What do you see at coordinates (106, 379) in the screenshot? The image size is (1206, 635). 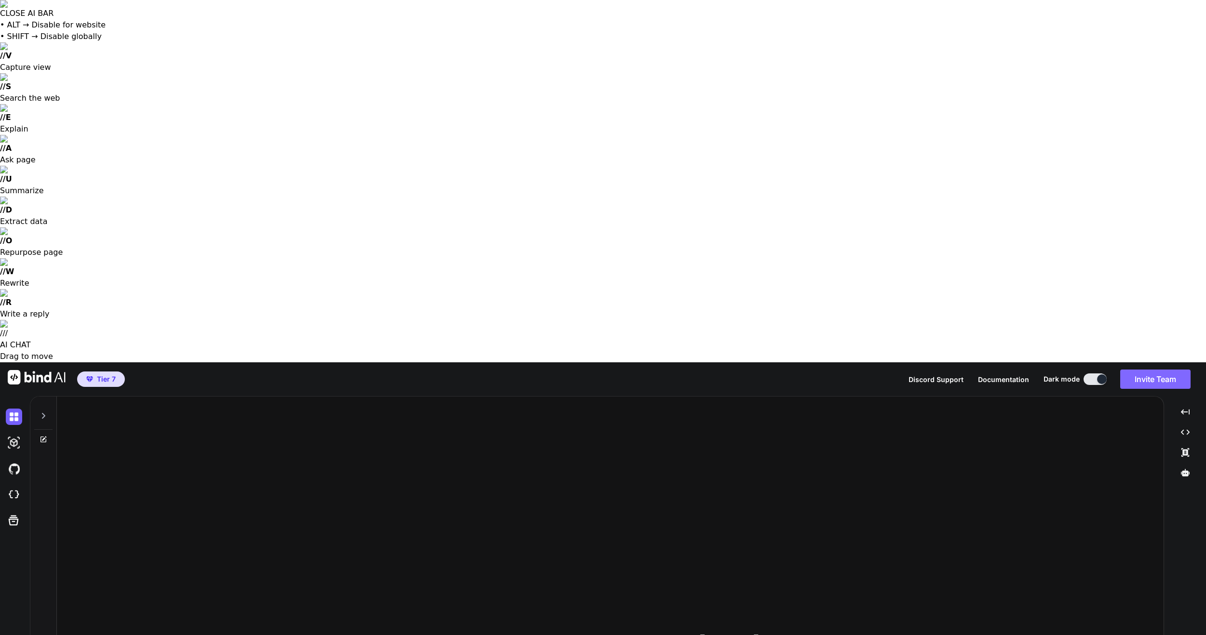 I see `span: Tier 7` at bounding box center [106, 379].